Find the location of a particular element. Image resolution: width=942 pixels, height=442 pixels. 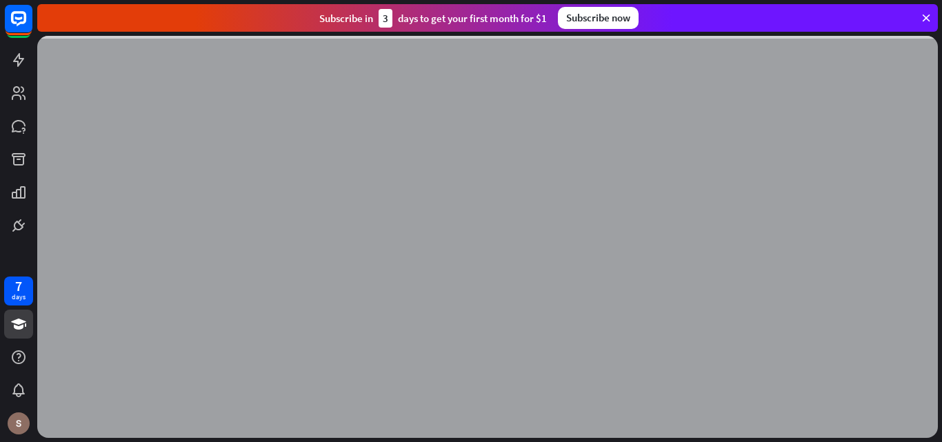

div: 7 is located at coordinates (19, 286).